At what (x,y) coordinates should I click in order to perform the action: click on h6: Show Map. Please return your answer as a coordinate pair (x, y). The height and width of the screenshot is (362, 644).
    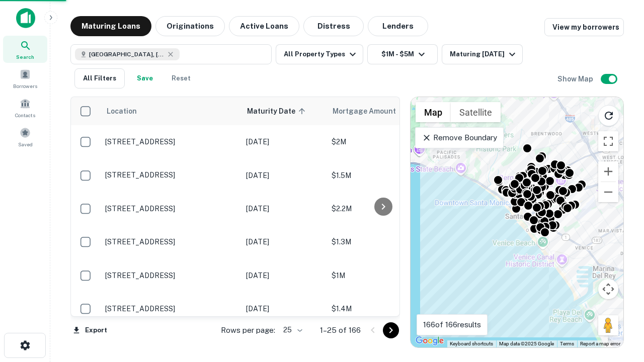
    Looking at the image, I should click on (576, 79).